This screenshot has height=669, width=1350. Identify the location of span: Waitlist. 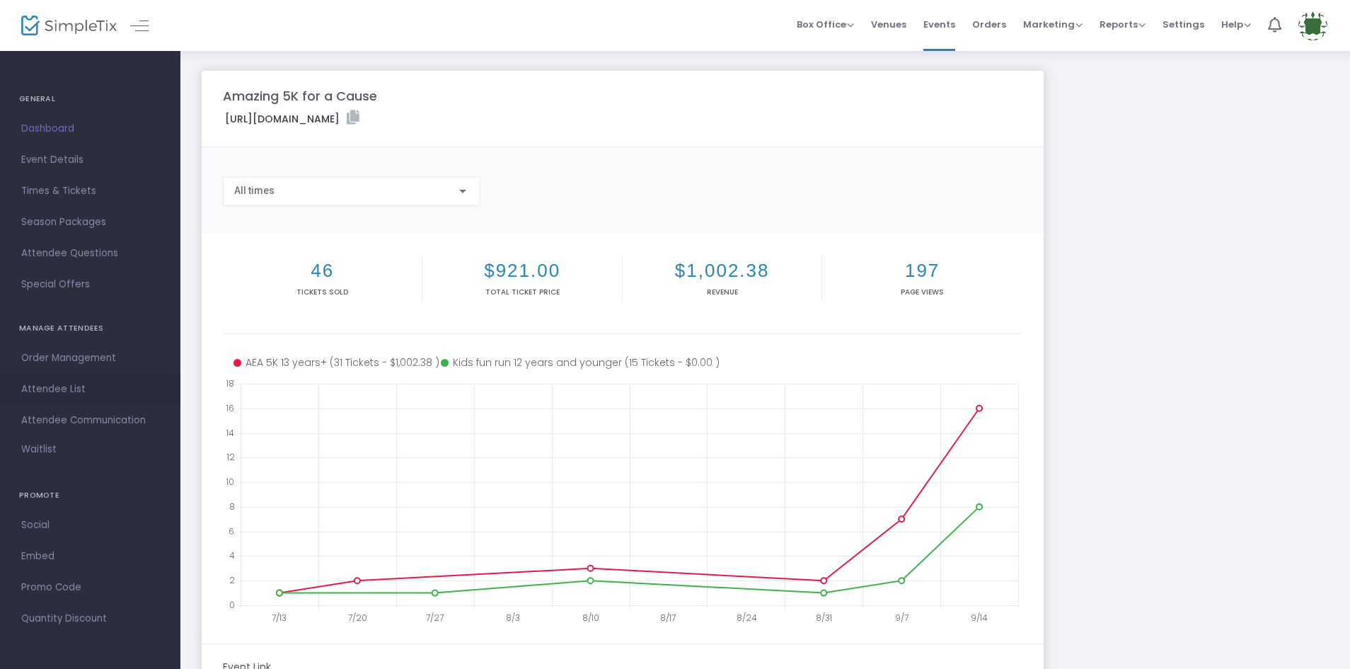
(39, 449).